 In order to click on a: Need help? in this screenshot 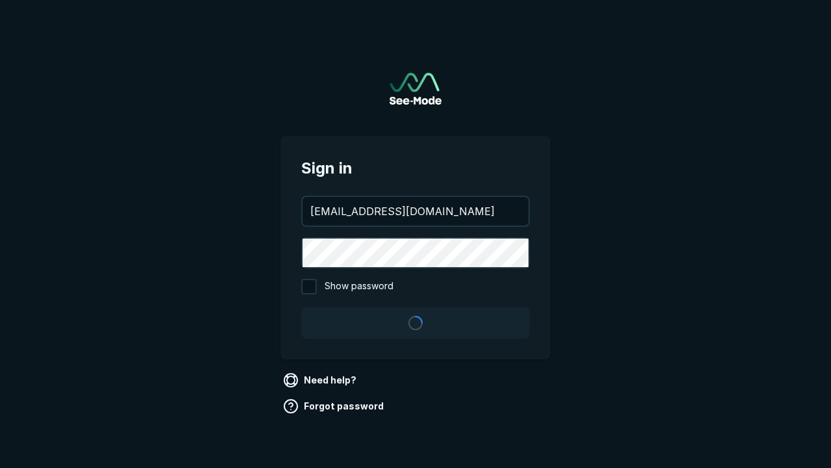, I will do `click(321, 380)`.